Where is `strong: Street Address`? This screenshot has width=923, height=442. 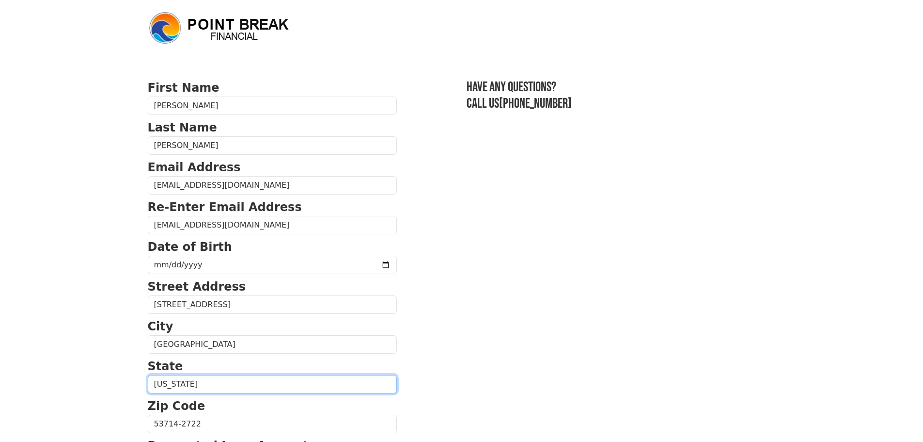
strong: Street Address is located at coordinates (197, 286).